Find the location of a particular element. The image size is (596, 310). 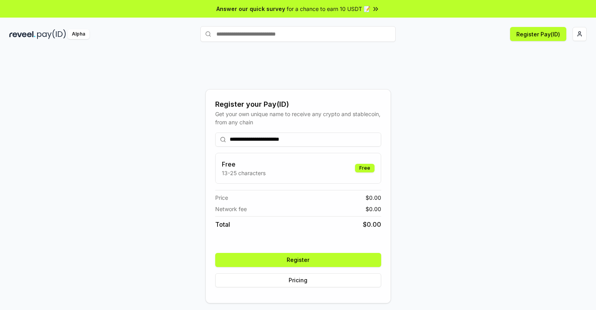

span: Network fee is located at coordinates (231, 209).